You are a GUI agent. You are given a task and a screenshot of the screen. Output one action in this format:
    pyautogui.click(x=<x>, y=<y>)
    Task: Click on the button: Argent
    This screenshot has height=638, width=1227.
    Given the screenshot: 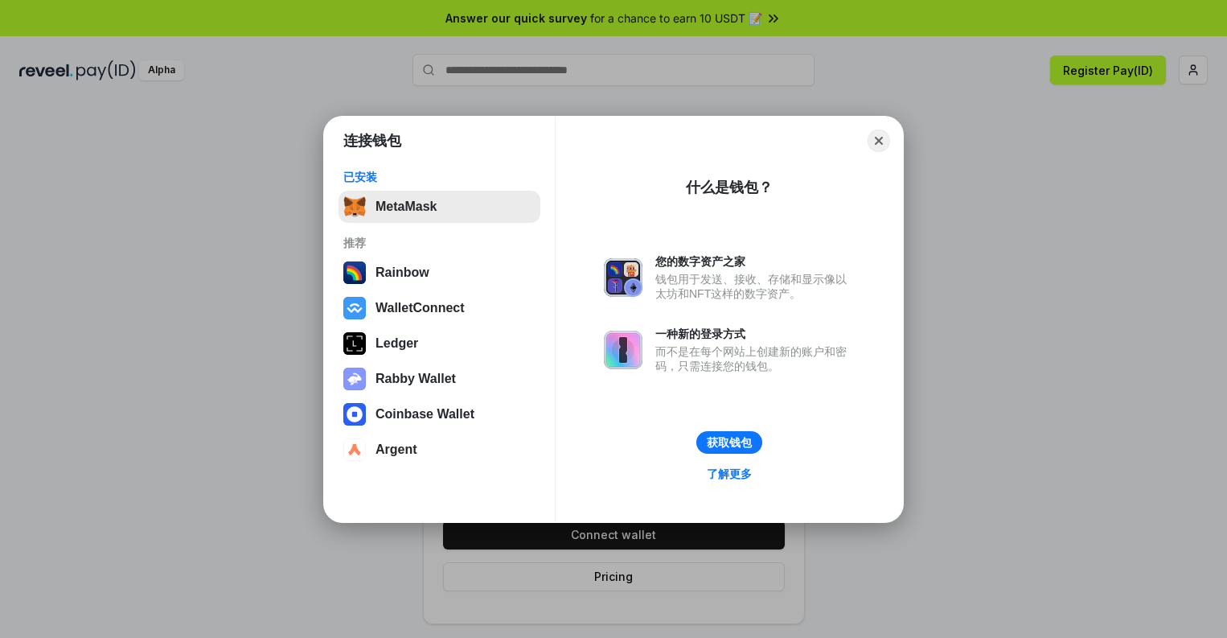 What is the action you would take?
    pyautogui.click(x=439, y=450)
    